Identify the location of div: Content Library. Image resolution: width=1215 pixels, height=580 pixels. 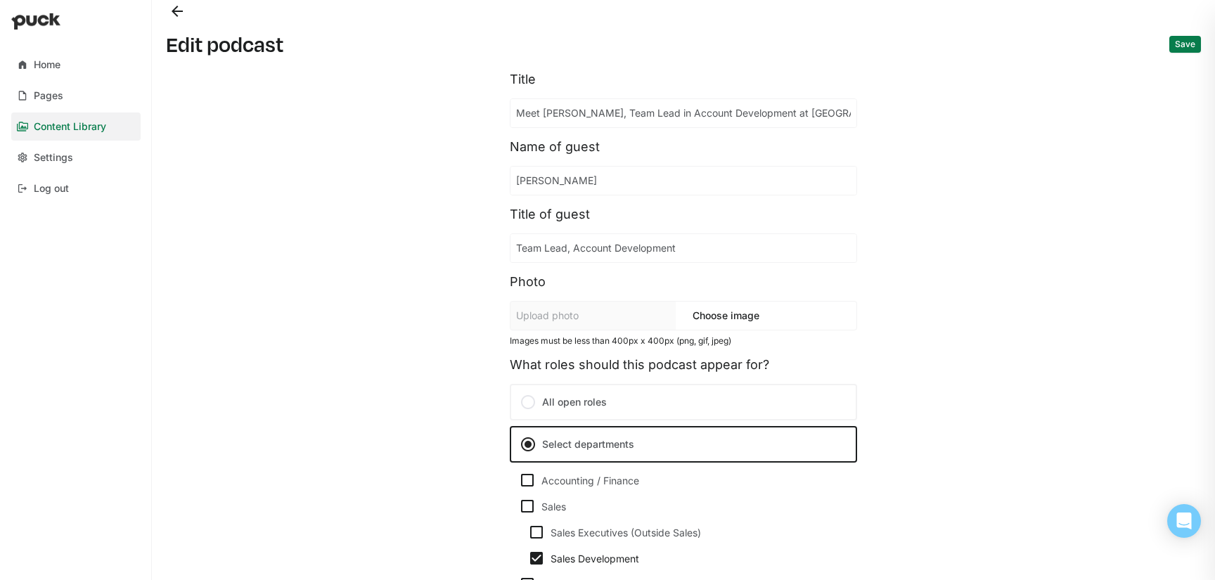
(70, 127).